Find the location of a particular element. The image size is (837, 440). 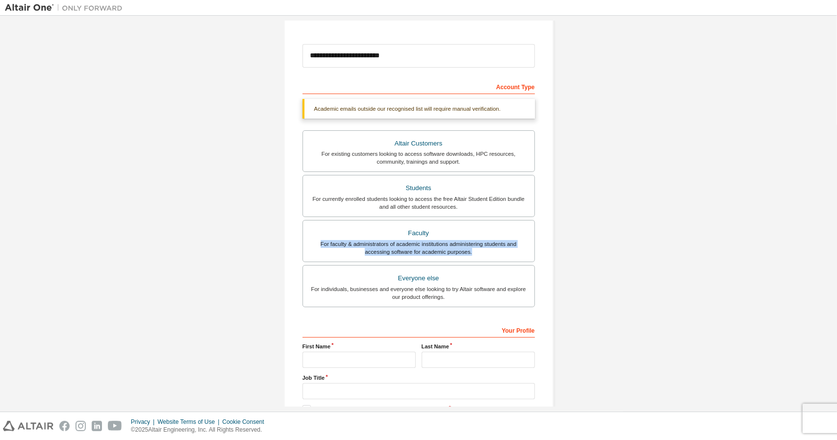

img: facebook.svg is located at coordinates (64, 426).